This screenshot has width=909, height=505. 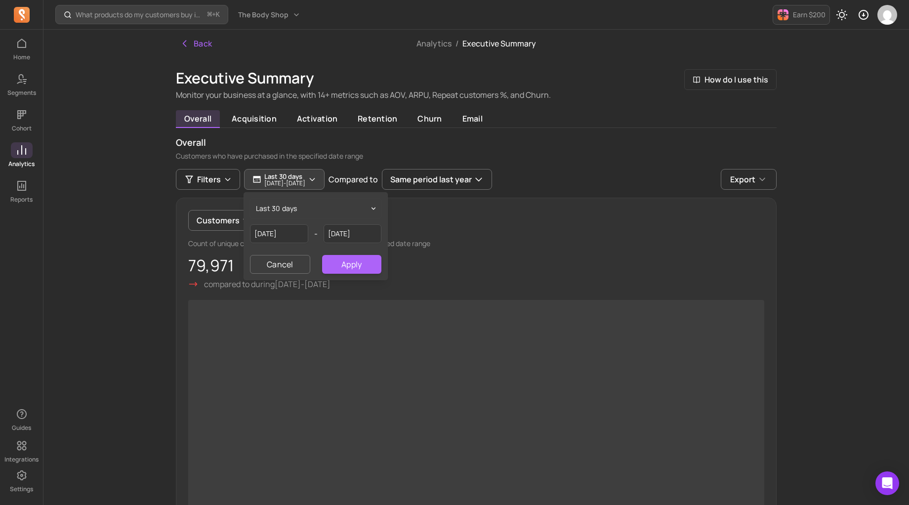 What do you see at coordinates (21, 200) in the screenshot?
I see `p: Reports` at bounding box center [21, 200].